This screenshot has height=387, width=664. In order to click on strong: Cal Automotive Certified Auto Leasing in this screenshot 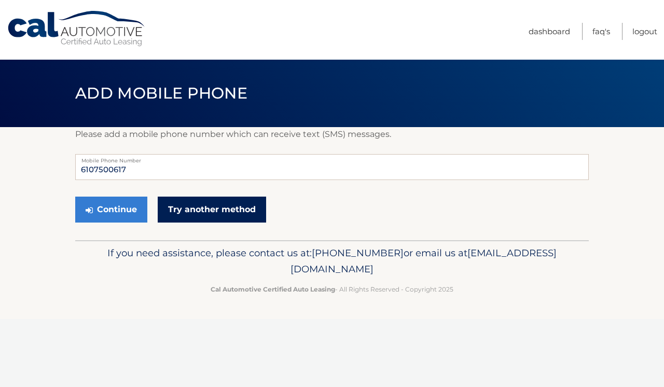, I will do `click(273, 289)`.